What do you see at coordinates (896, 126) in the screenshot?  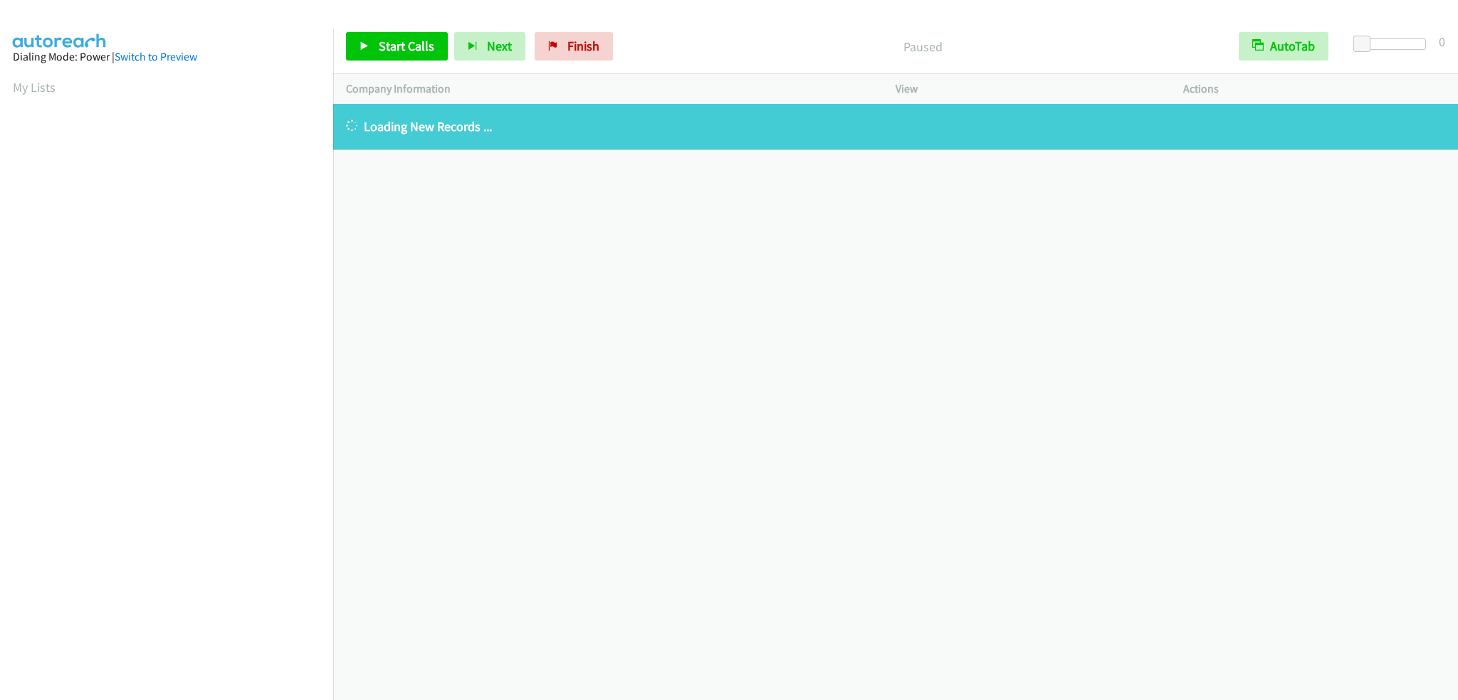 I see `p: Loading New Records ...` at bounding box center [896, 126].